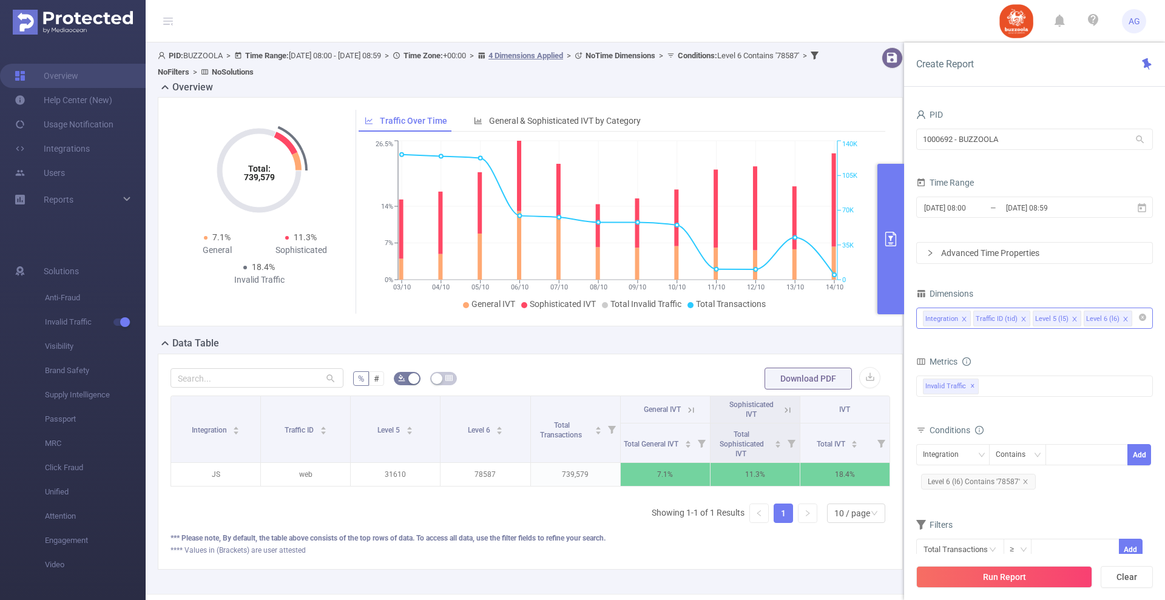 This screenshot has width=1165, height=600. I want to click on h2: Data Table, so click(195, 343).